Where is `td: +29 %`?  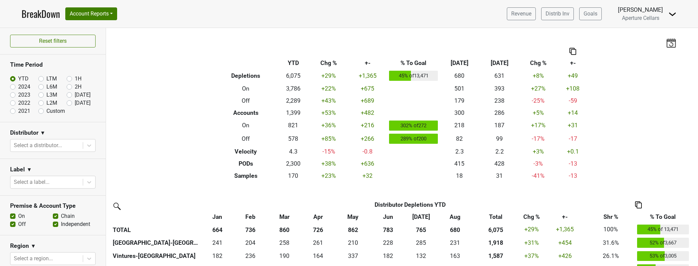 td: +29 % is located at coordinates (328, 76).